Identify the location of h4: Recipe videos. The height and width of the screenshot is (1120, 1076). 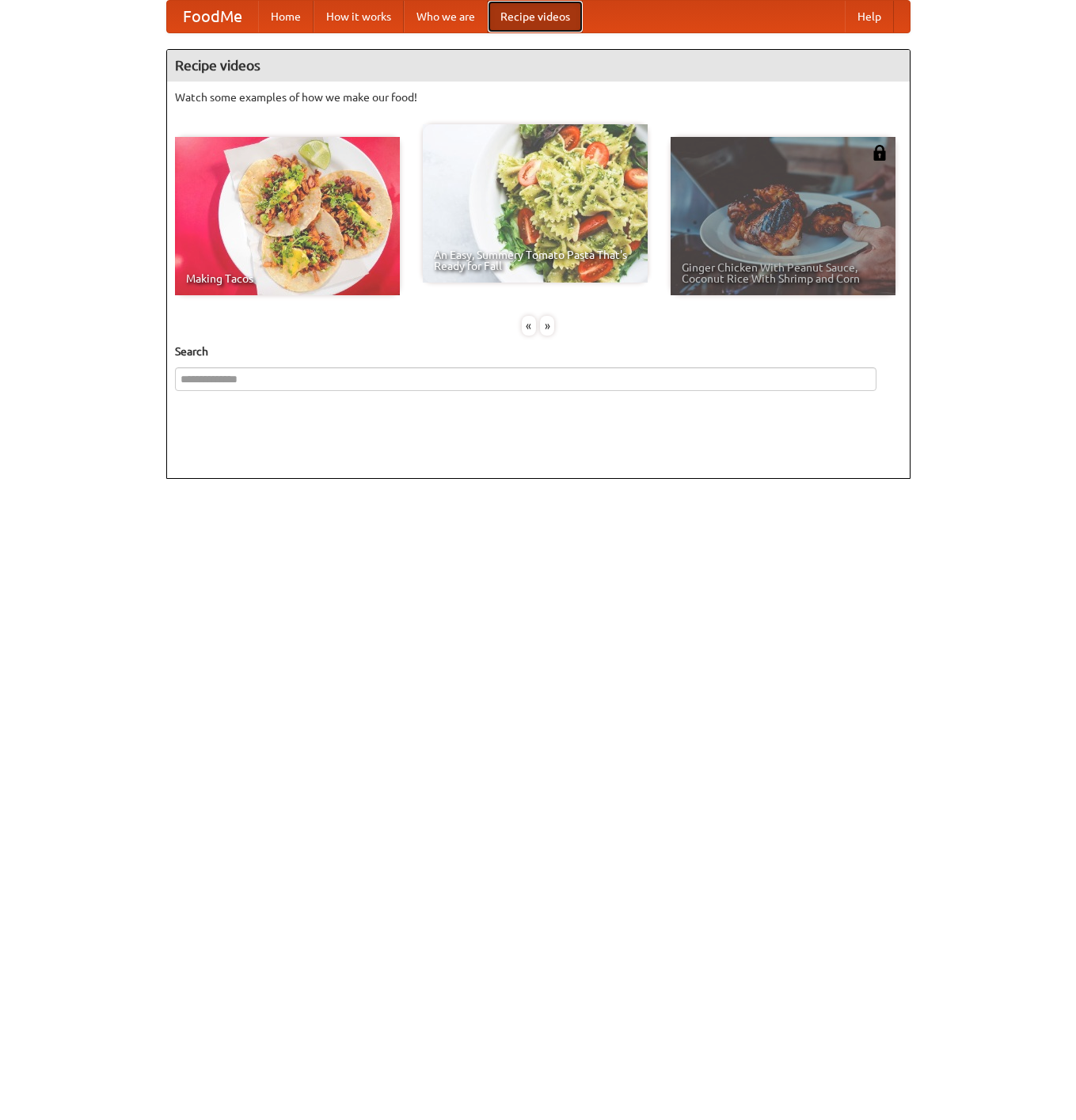
(538, 65).